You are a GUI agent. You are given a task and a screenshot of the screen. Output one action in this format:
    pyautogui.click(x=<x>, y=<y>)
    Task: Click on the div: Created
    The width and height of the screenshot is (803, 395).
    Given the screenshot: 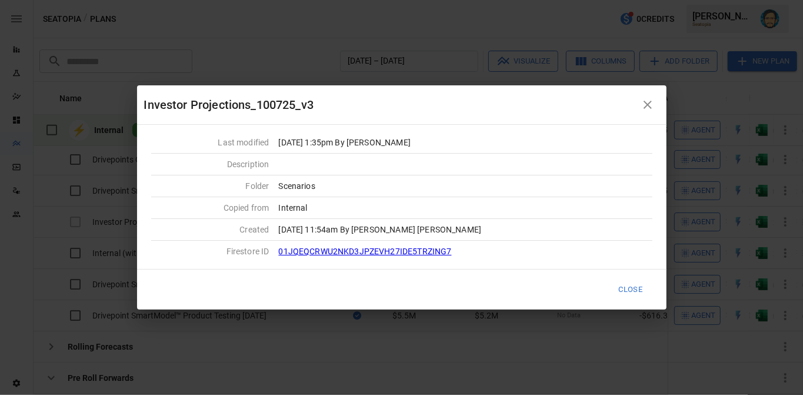 What is the action you would take?
    pyautogui.click(x=210, y=229)
    